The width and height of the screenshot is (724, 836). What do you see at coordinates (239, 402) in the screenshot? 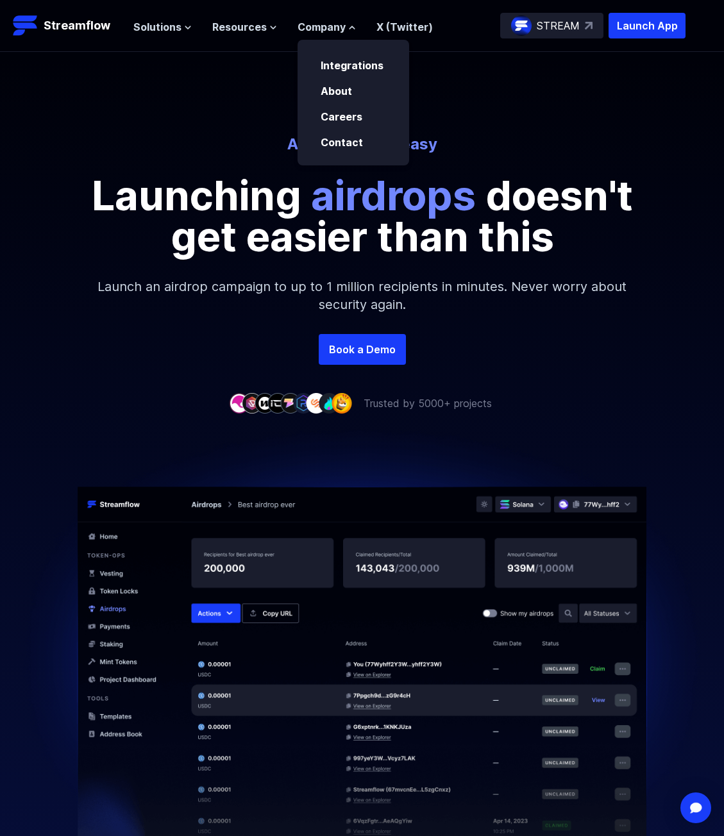
I see `img: company-1` at bounding box center [239, 402].